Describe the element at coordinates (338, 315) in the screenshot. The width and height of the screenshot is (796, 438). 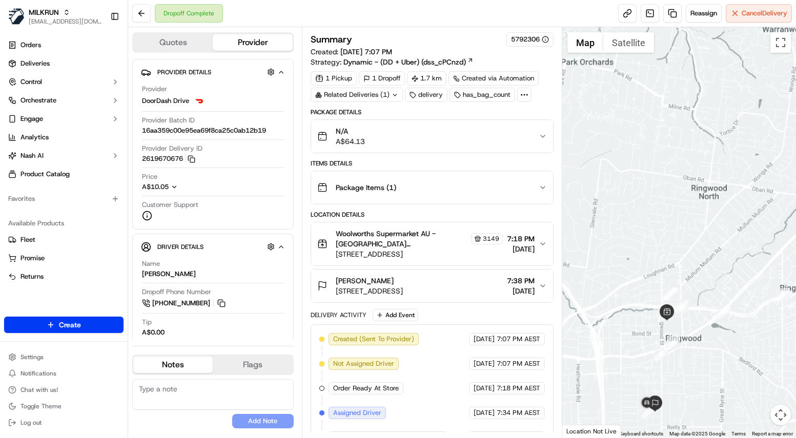
I see `div: Delivery Activity` at that location.